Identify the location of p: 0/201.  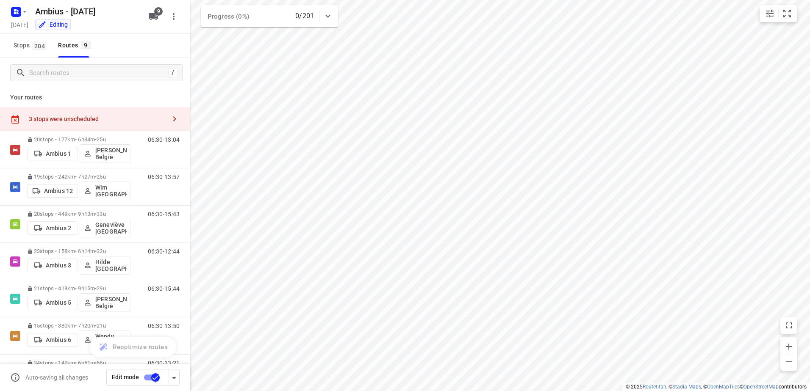
(305, 16).